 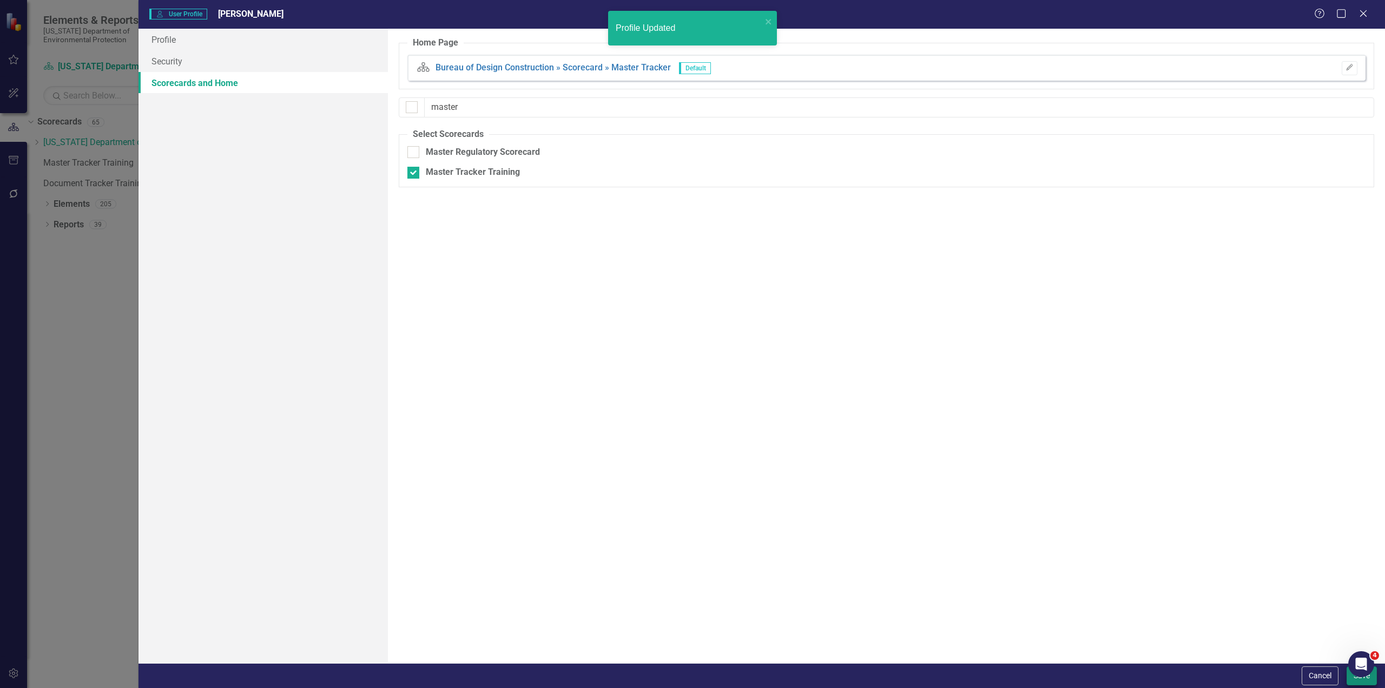 I want to click on div: Master Tracker Training, so click(x=473, y=172).